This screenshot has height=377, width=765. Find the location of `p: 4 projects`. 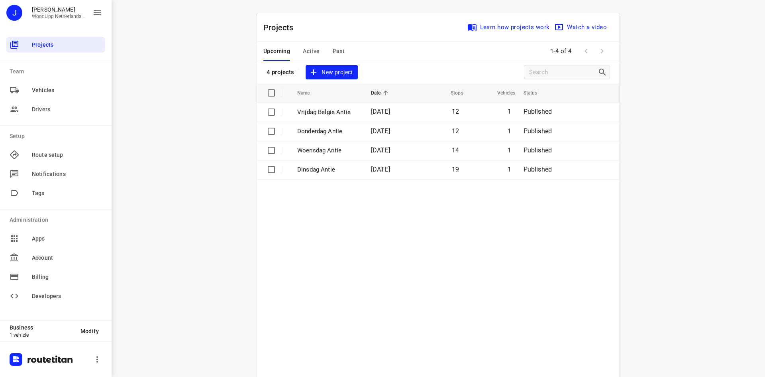

p: 4 projects is located at coordinates (280, 72).